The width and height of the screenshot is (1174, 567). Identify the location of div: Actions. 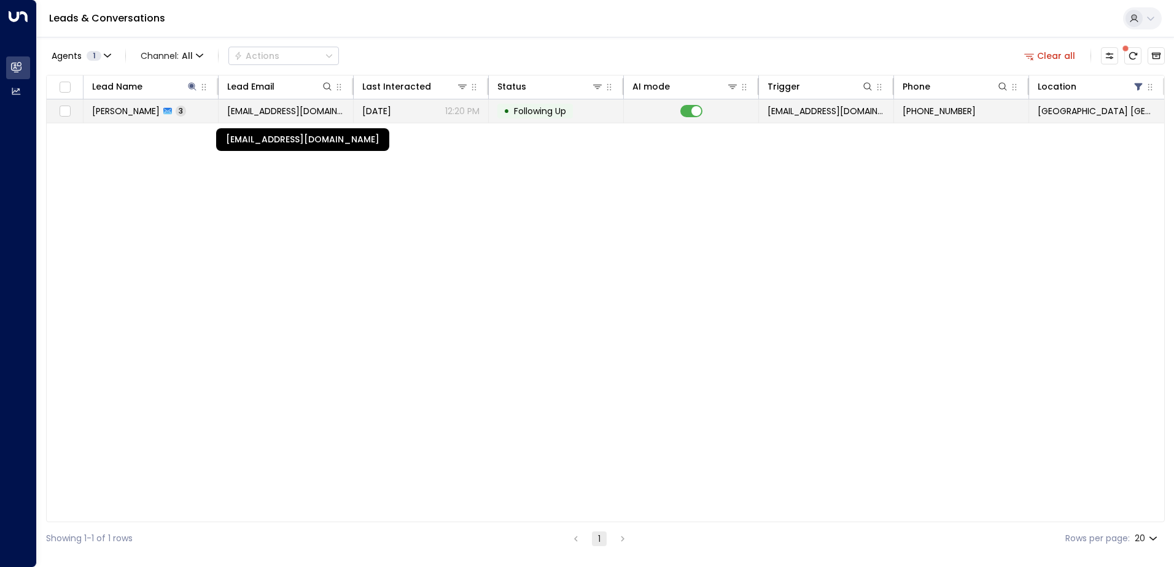
(257, 56).